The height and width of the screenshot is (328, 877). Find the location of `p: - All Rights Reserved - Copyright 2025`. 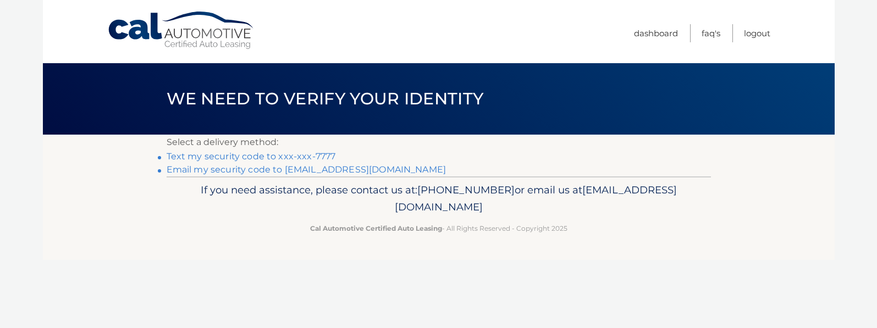

p: - All Rights Reserved - Copyright 2025 is located at coordinates (439, 228).